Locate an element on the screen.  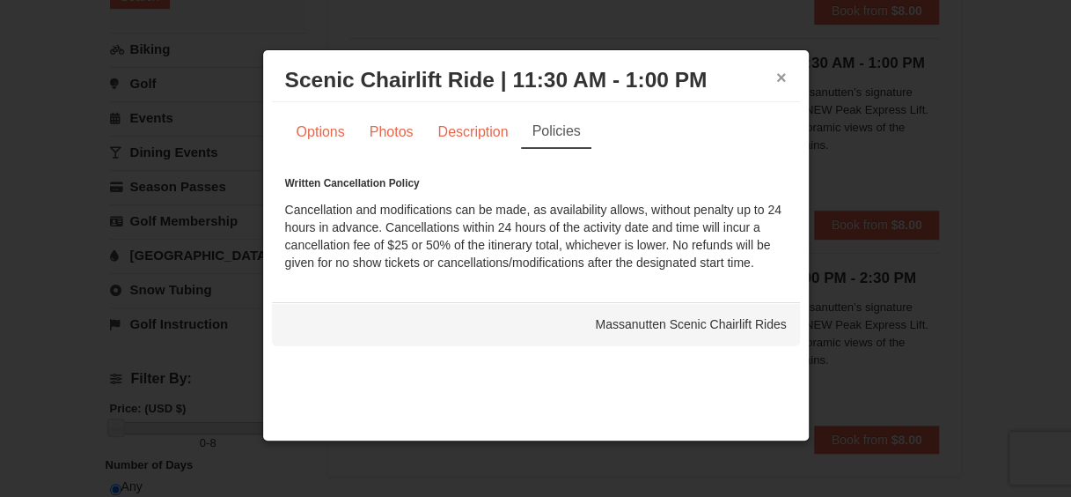
a: Photos is located at coordinates (392, 132).